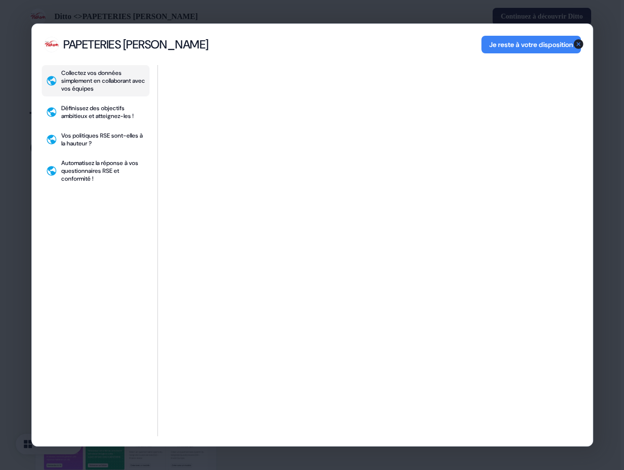  Describe the element at coordinates (96, 171) in the screenshot. I see `button: Automatisez la réponse à vos questionnaires RSE et conformité !` at that location.